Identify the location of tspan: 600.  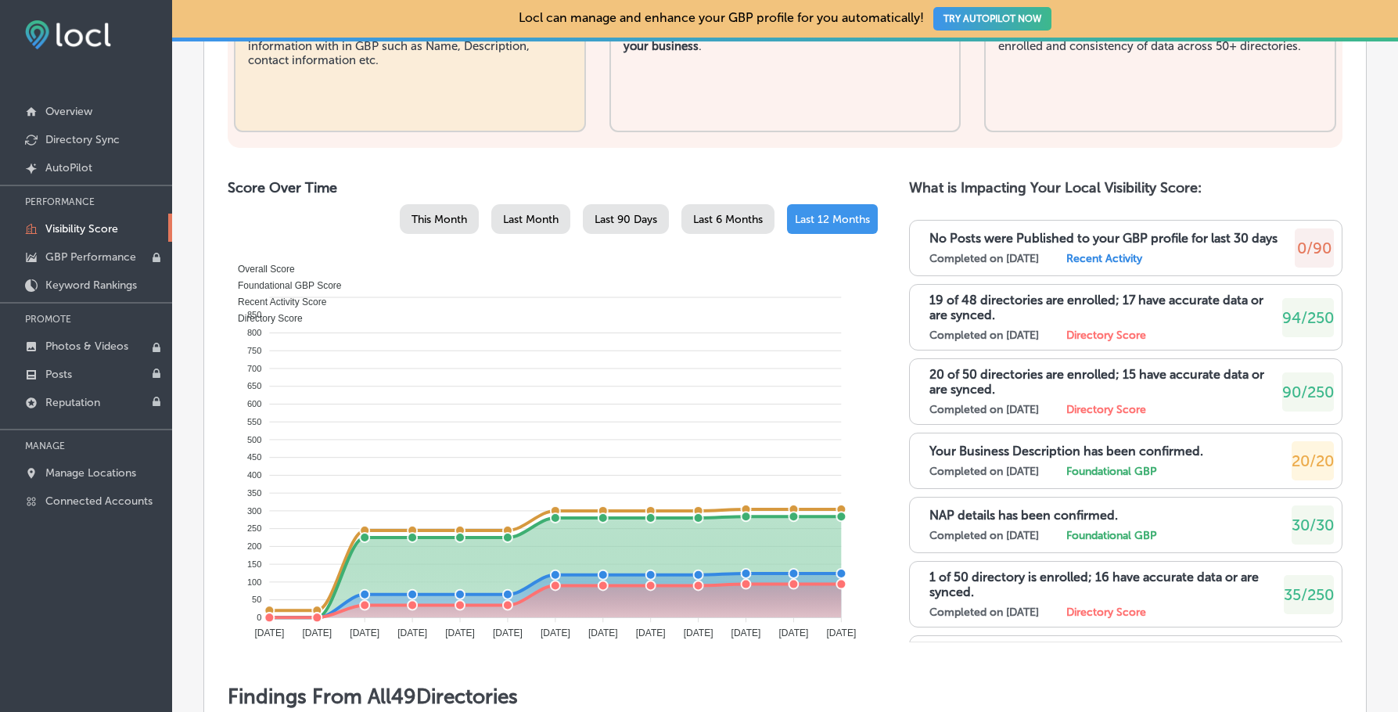
(254, 404).